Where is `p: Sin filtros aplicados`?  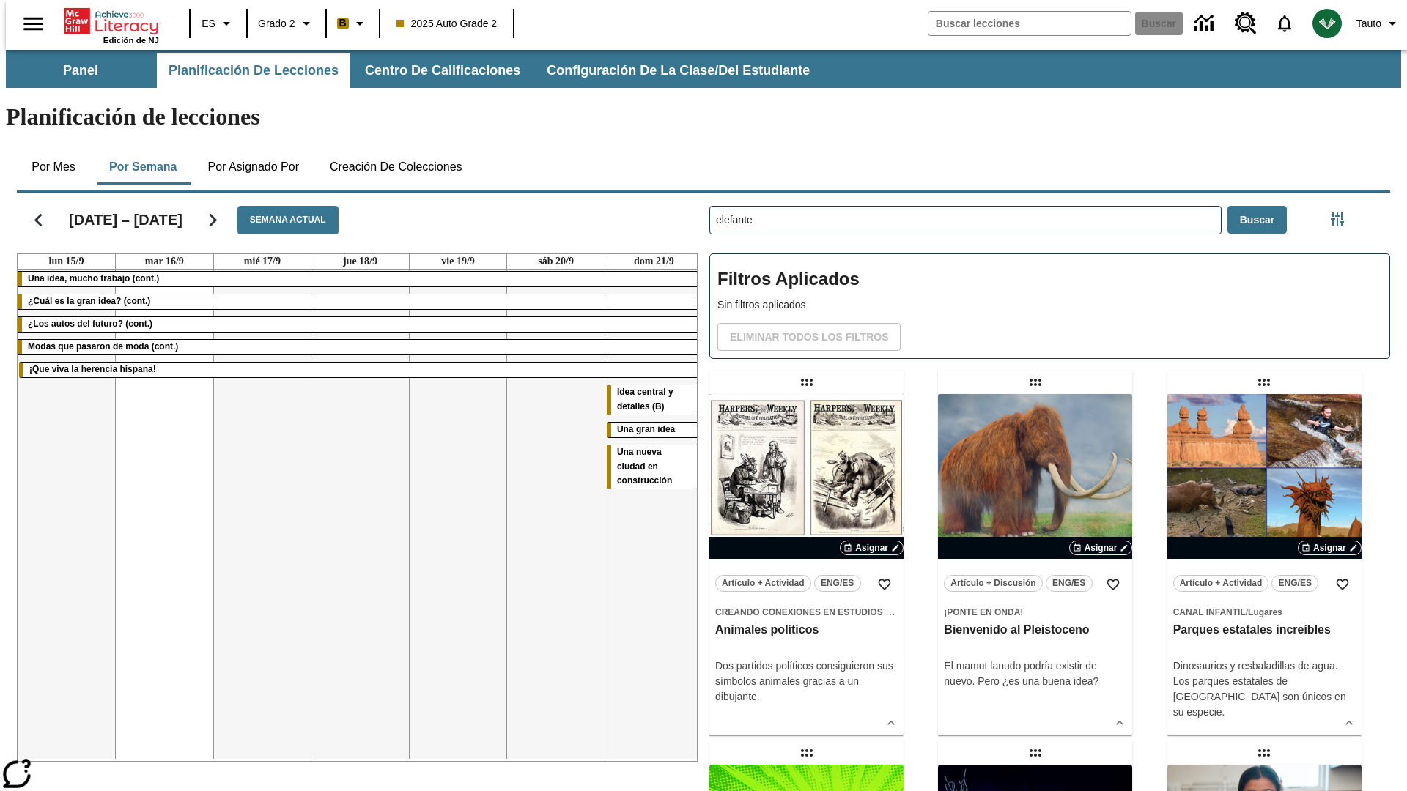 p: Sin filtros aplicados is located at coordinates (1049, 305).